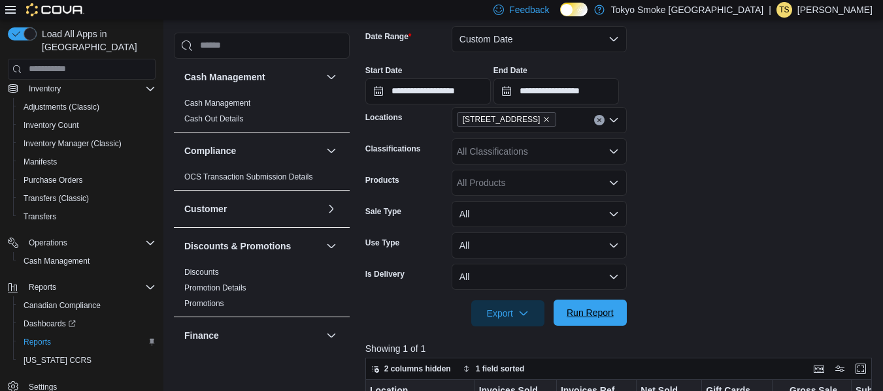 This screenshot has height=391, width=883. Describe the element at coordinates (493, 369) in the screenshot. I see `button: 1 field sorted` at that location.